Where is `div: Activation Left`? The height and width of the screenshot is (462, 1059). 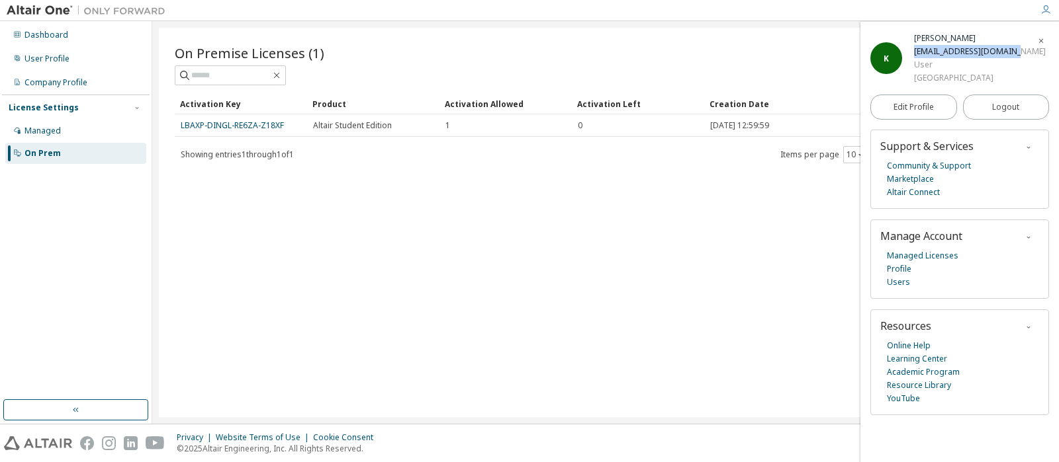 div: Activation Left is located at coordinates (638, 104).